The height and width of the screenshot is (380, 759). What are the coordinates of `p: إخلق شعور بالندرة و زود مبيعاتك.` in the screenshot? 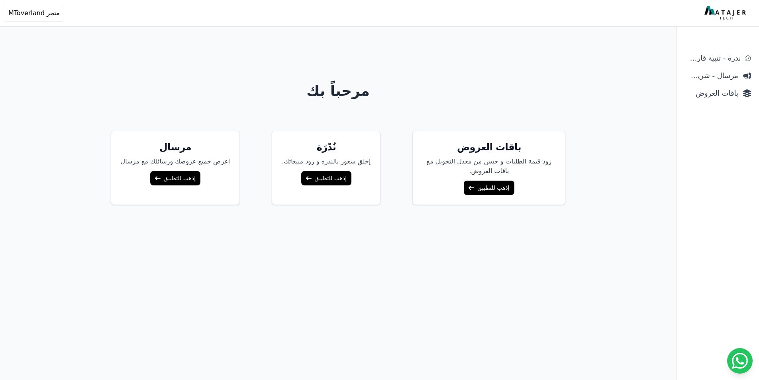 It's located at (326, 161).